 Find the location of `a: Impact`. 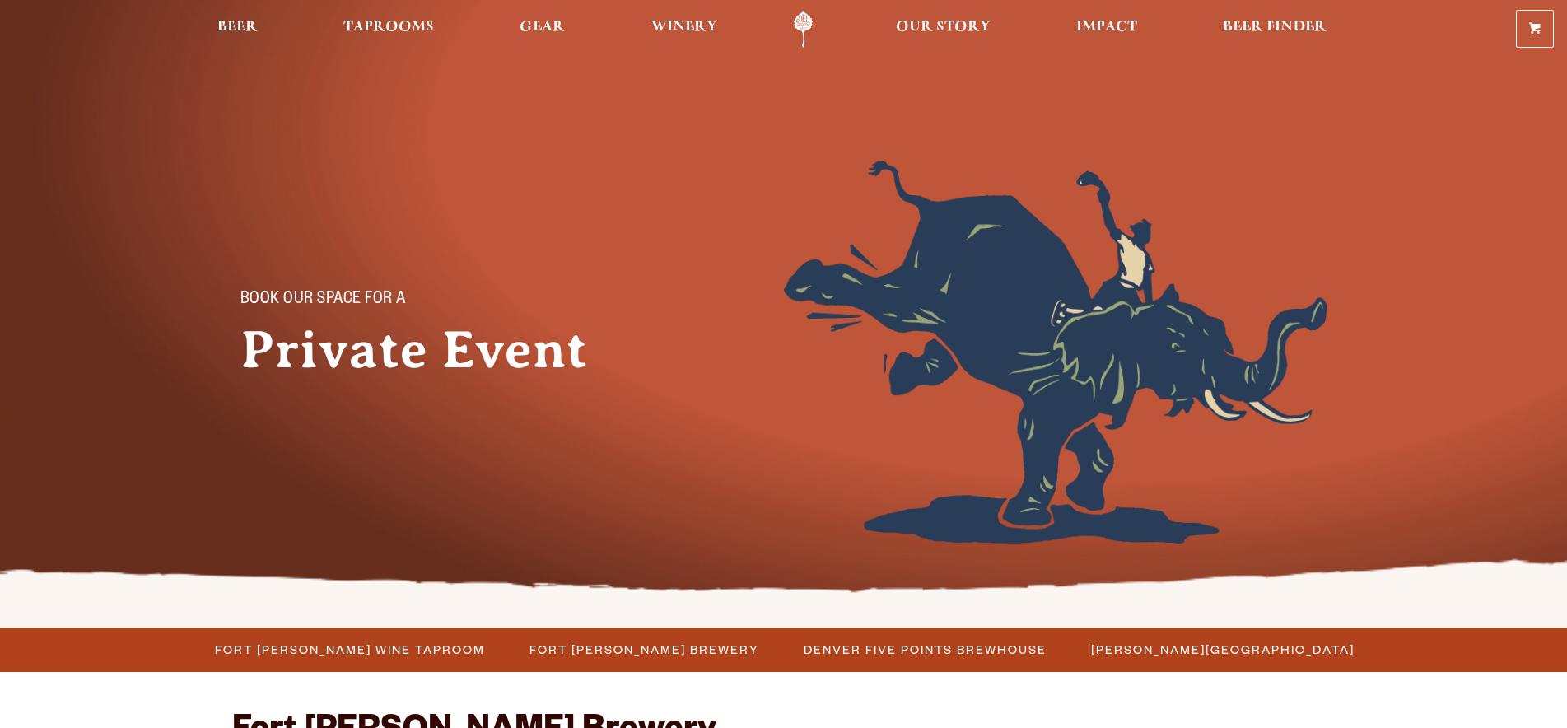

a: Impact is located at coordinates (1107, 29).